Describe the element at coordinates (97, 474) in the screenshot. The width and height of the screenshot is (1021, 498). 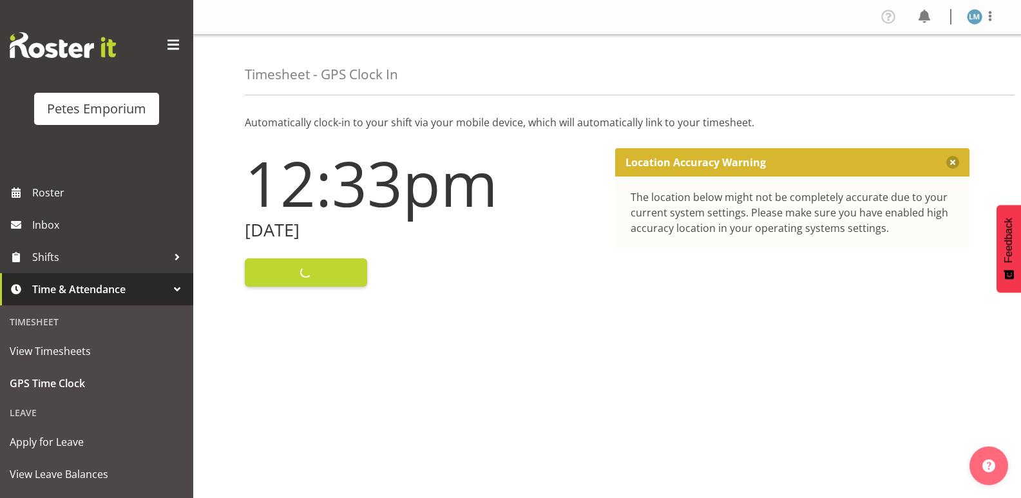
I see `span: View Leave Balances` at that location.